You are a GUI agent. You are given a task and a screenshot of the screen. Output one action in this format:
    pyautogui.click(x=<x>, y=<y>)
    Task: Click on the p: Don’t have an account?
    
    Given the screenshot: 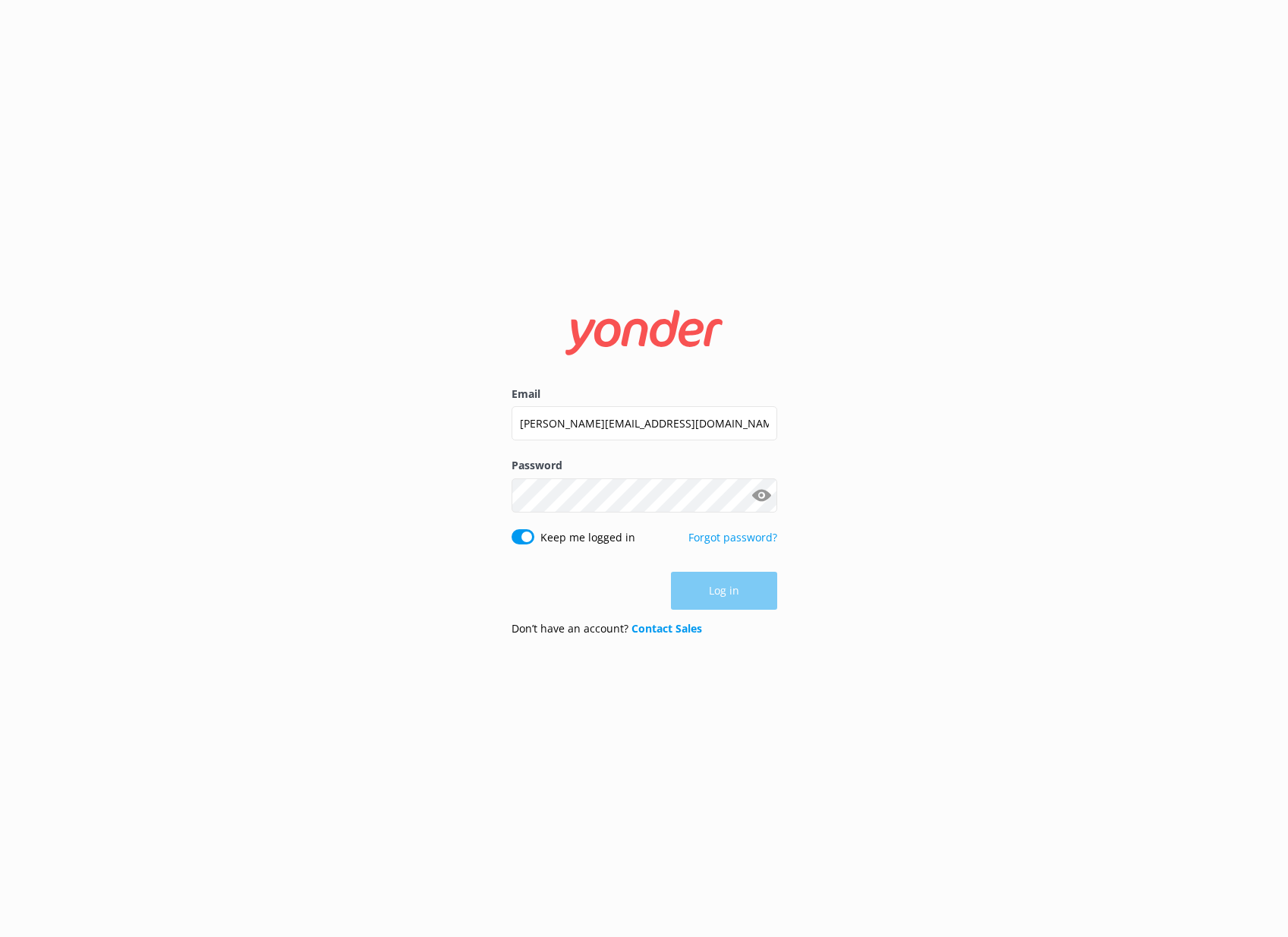 What is the action you would take?
    pyautogui.click(x=607, y=629)
    